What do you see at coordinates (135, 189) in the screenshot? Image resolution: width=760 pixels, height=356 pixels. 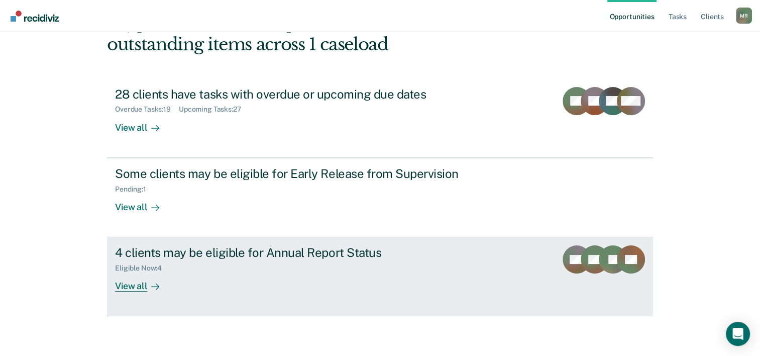 I see `div: Pending : 1` at bounding box center [135, 189].